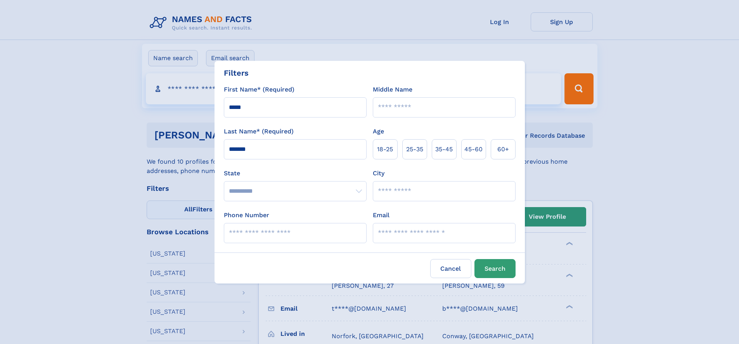 This screenshot has width=739, height=344. What do you see at coordinates (259, 90) in the screenshot?
I see `label: First Name* (Required)` at bounding box center [259, 90].